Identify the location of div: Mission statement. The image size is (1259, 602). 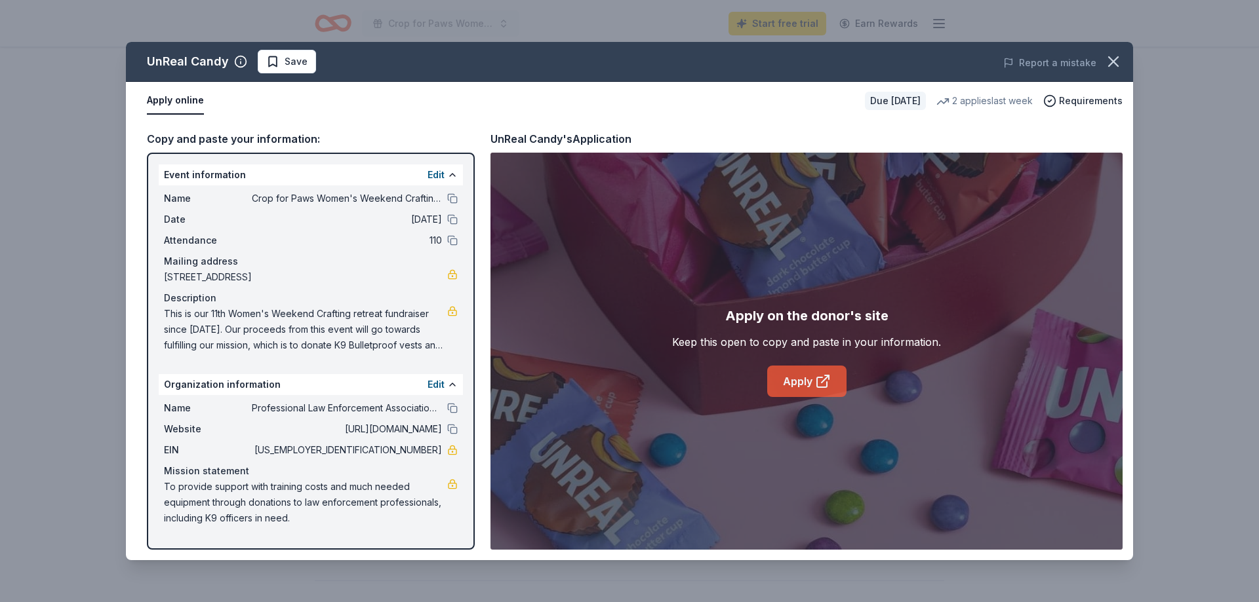
(311, 471).